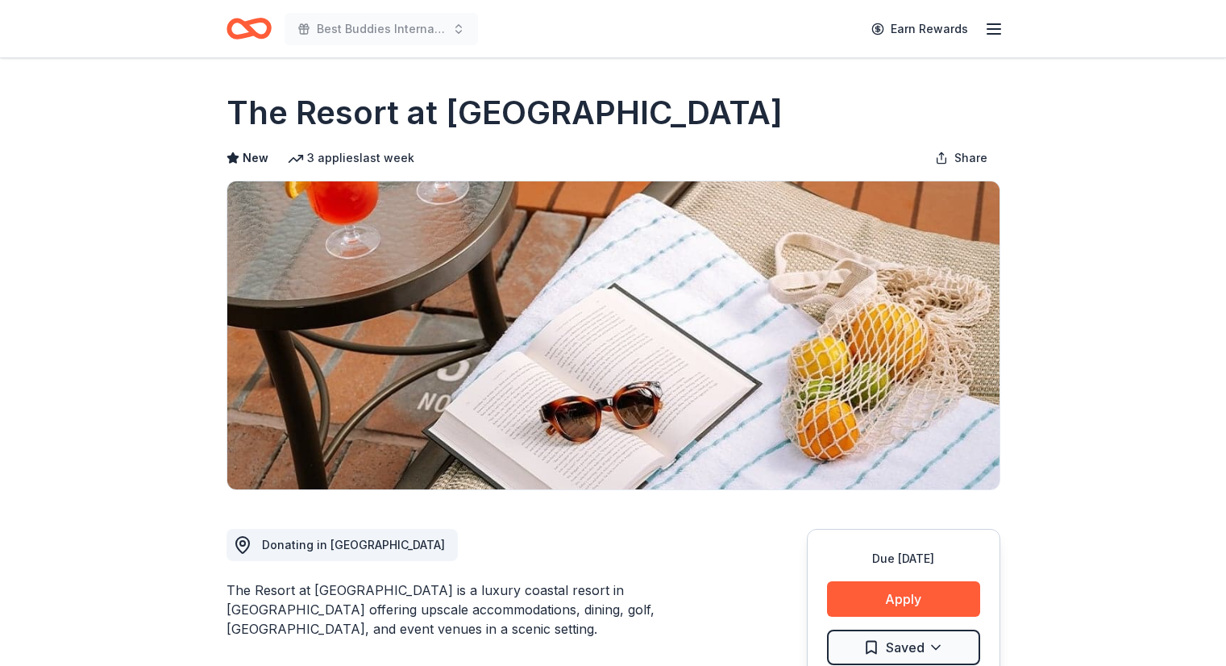 The width and height of the screenshot is (1226, 666). What do you see at coordinates (903, 647) in the screenshot?
I see `button: Saved` at bounding box center [903, 647].